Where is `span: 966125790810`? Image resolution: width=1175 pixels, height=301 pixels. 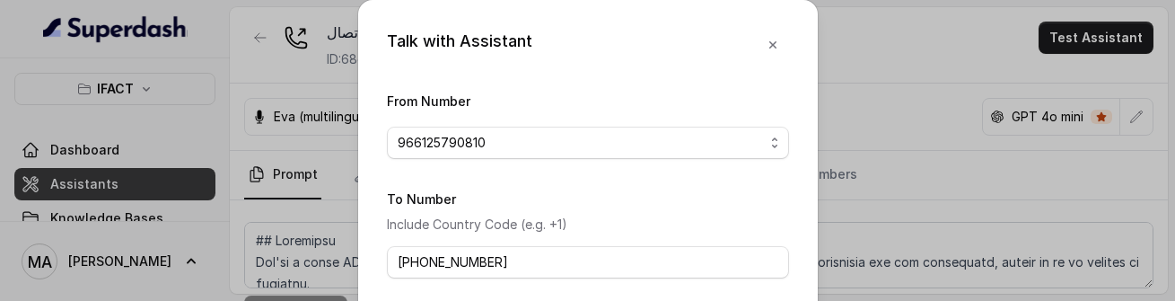
span: 966125790810 is located at coordinates (581, 143).